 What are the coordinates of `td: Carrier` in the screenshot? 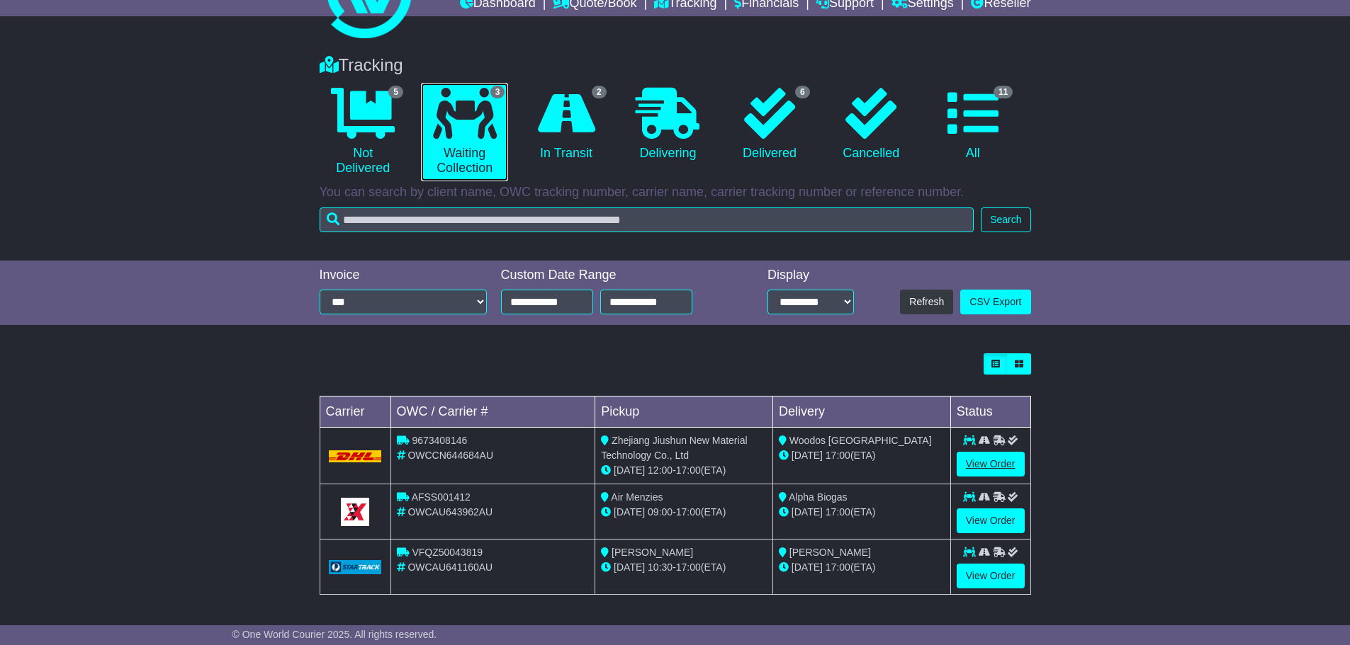 It's located at (355, 412).